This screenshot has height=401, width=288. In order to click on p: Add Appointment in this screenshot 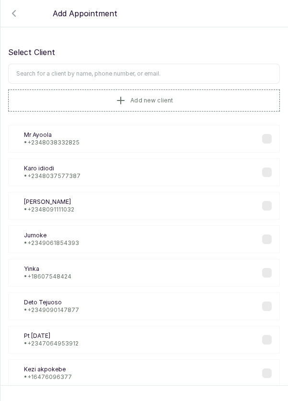, I will do `click(85, 13)`.